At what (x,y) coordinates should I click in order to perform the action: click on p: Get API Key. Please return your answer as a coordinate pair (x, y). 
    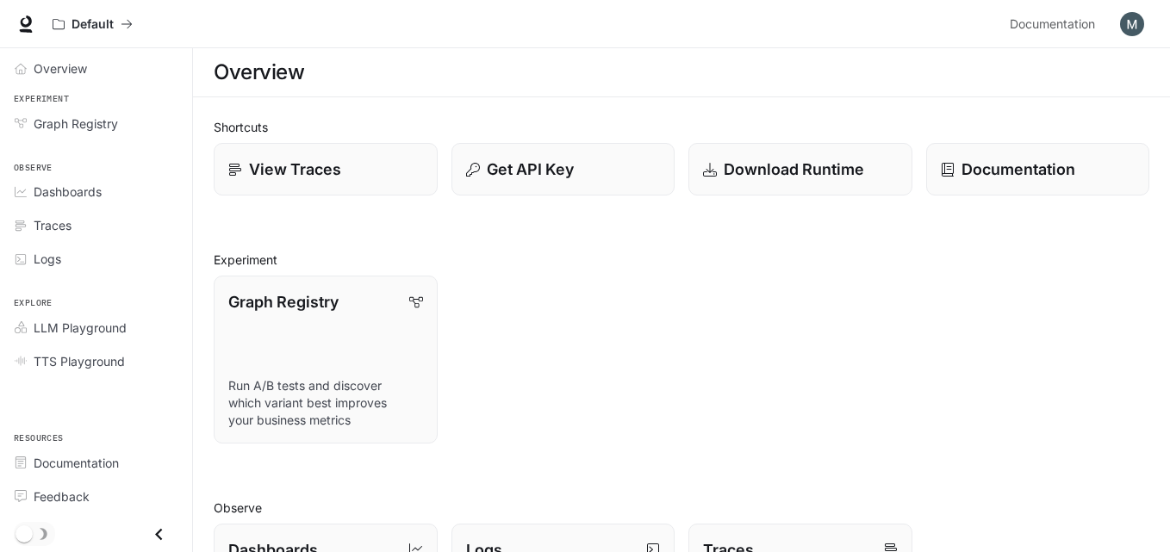
    Looking at the image, I should click on (530, 169).